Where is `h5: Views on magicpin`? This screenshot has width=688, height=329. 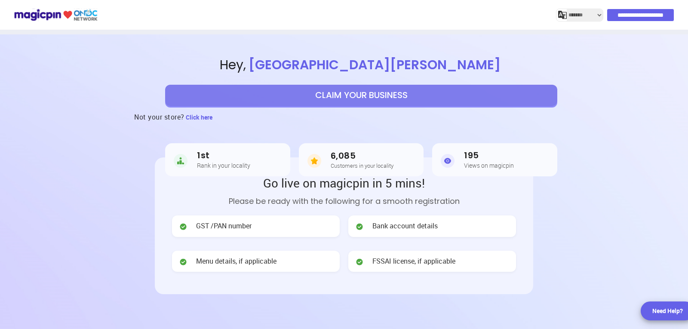 h5: Views on magicpin is located at coordinates (489, 165).